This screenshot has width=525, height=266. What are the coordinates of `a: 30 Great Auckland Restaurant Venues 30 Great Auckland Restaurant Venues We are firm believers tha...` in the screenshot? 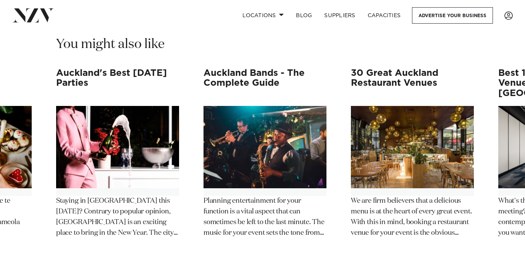 It's located at (412, 153).